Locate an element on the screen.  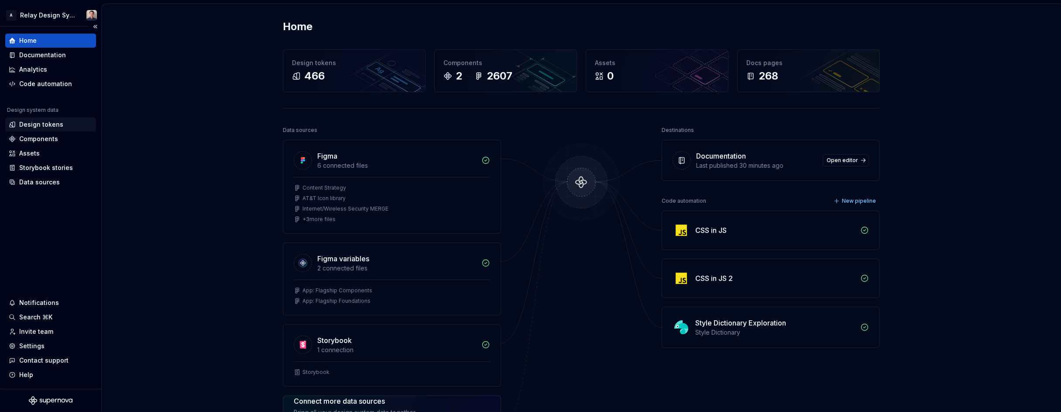
div: AT&T Icon library is located at coordinates (324, 198).